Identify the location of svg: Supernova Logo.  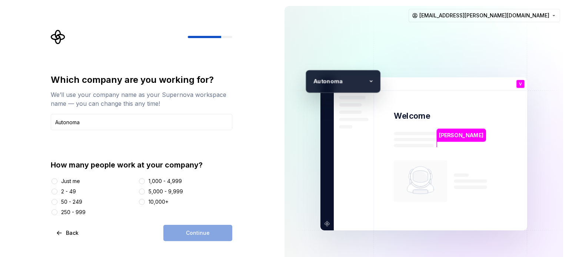
(58, 37).